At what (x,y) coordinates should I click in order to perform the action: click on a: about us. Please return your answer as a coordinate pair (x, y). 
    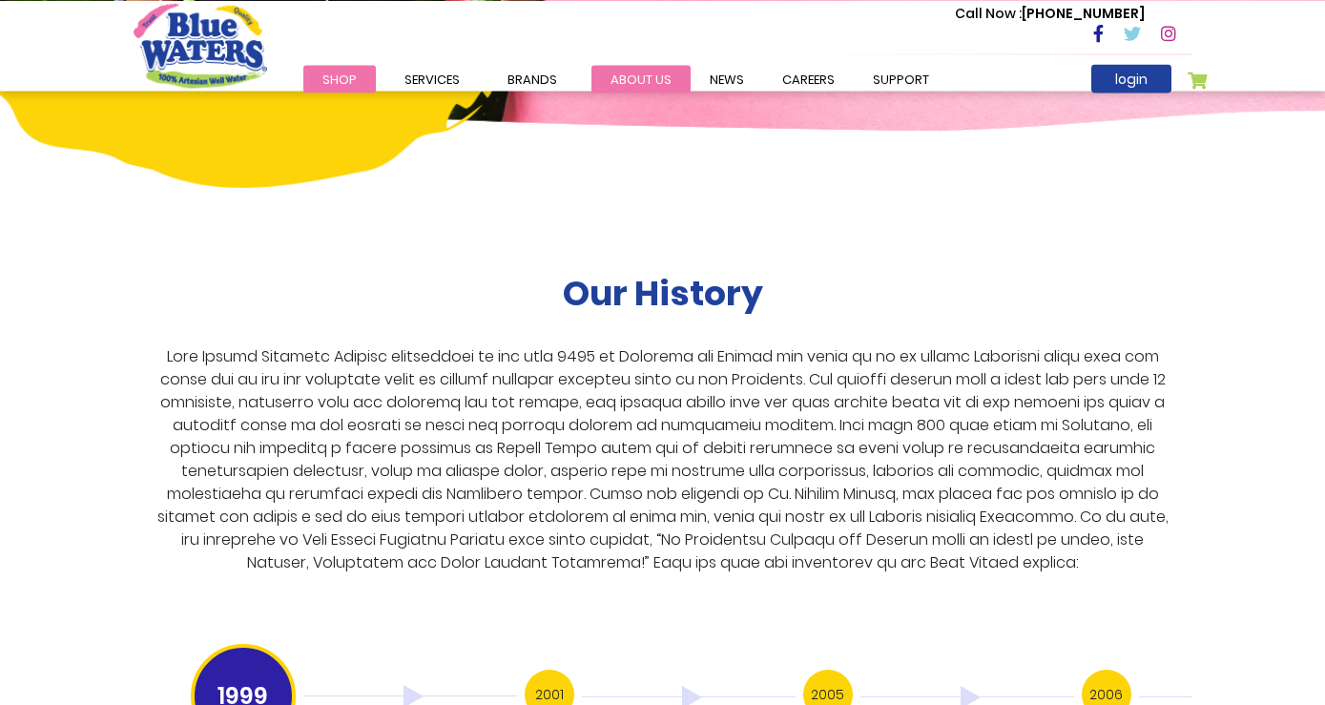
    Looking at the image, I should click on (641, 78).